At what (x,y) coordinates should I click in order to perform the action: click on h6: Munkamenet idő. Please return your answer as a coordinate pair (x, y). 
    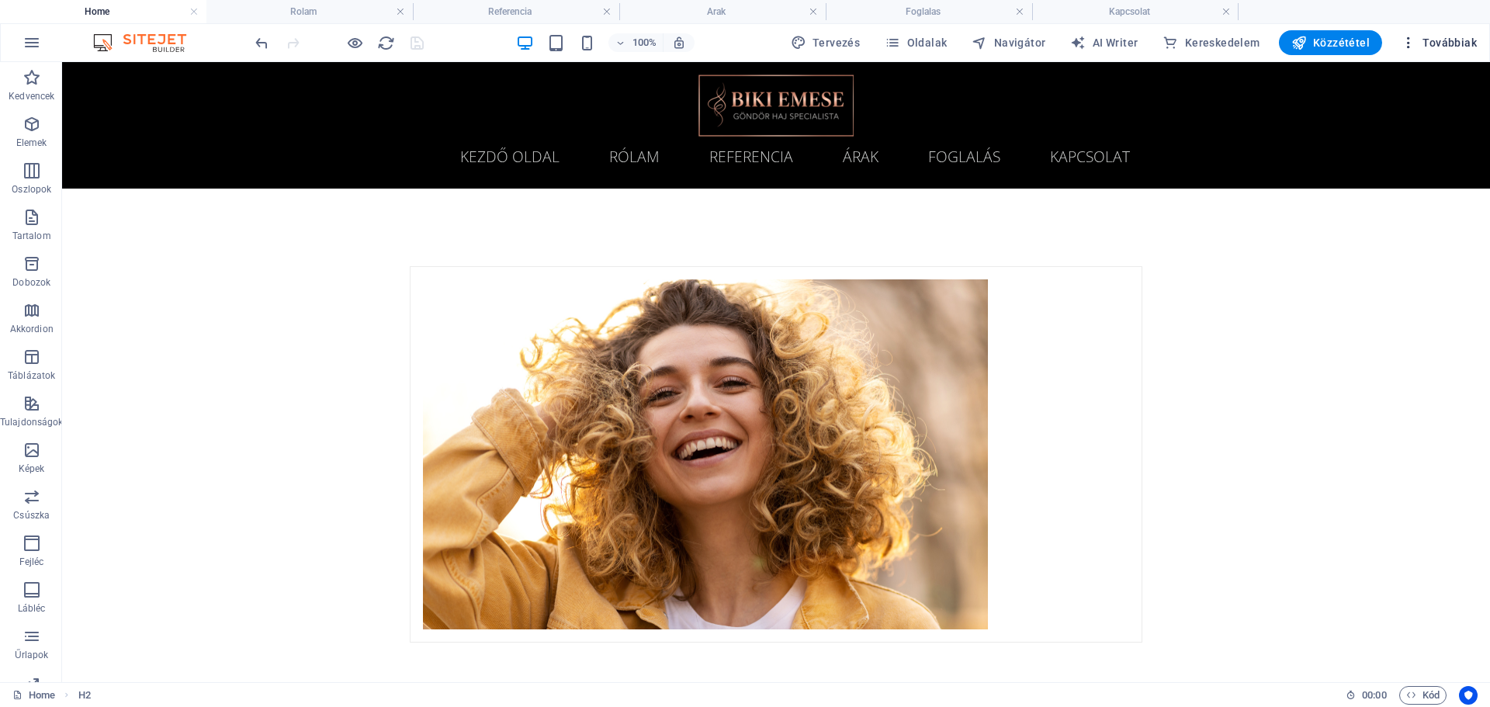
    Looking at the image, I should click on (1366, 695).